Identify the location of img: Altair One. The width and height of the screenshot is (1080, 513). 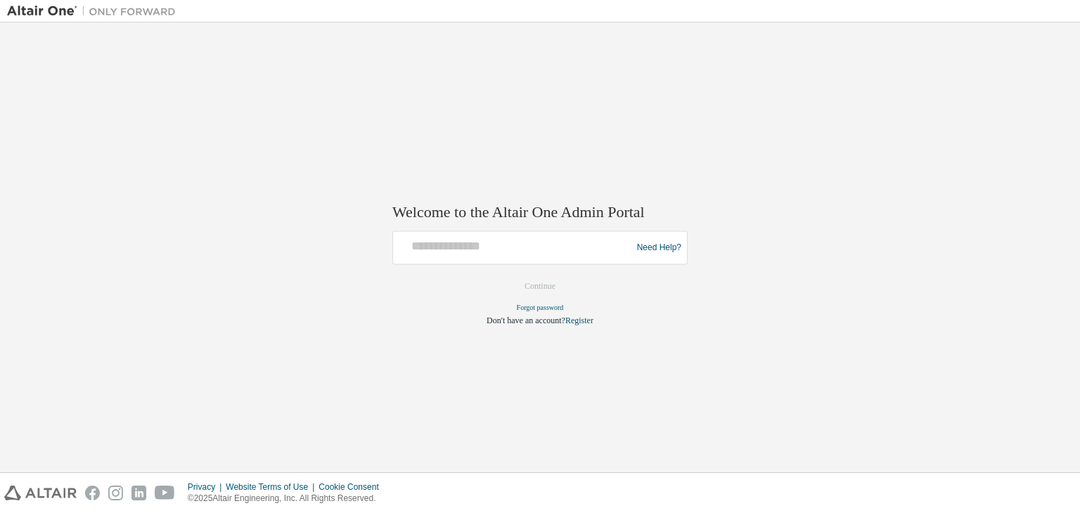
(95, 11).